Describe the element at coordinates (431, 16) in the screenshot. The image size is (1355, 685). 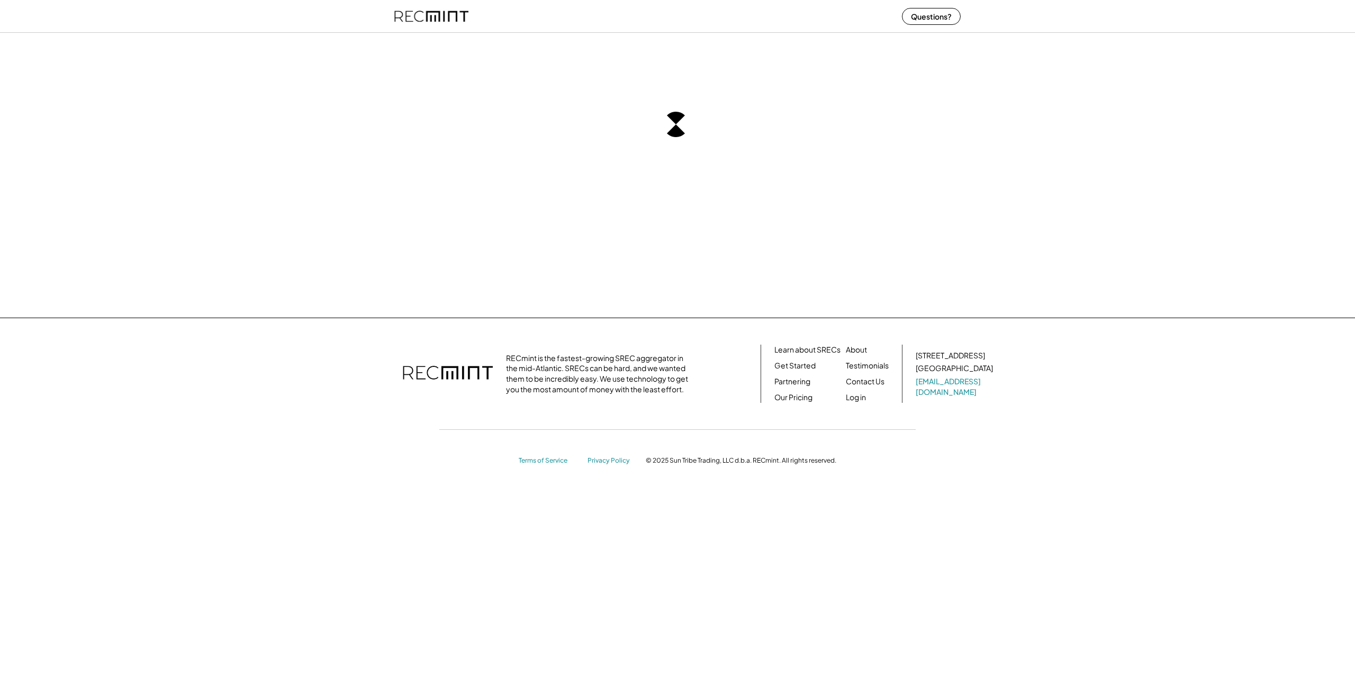
I see `img: recmint-logotype%403x%20%281%29.jpeg` at that location.